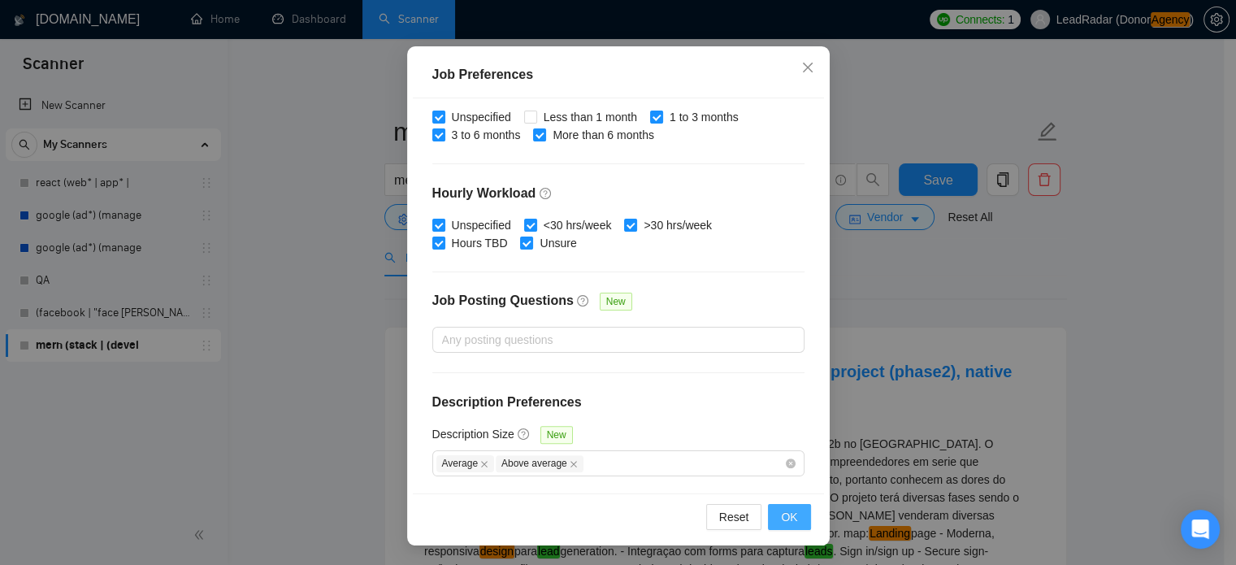 The image size is (1236, 565). What do you see at coordinates (479, 243) in the screenshot?
I see `span: Hours TBD` at bounding box center [479, 243].